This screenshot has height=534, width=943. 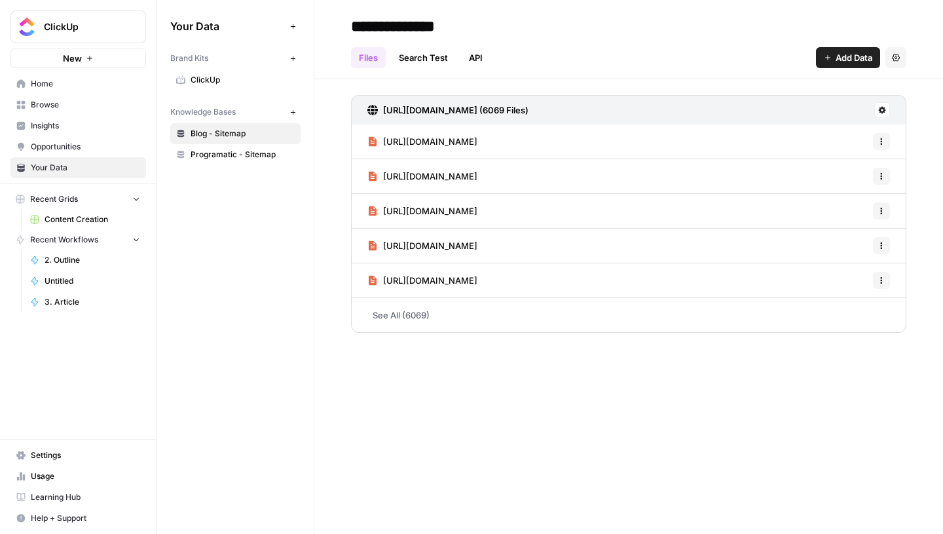 What do you see at coordinates (235, 80) in the screenshot?
I see `a: ClickUp` at bounding box center [235, 80].